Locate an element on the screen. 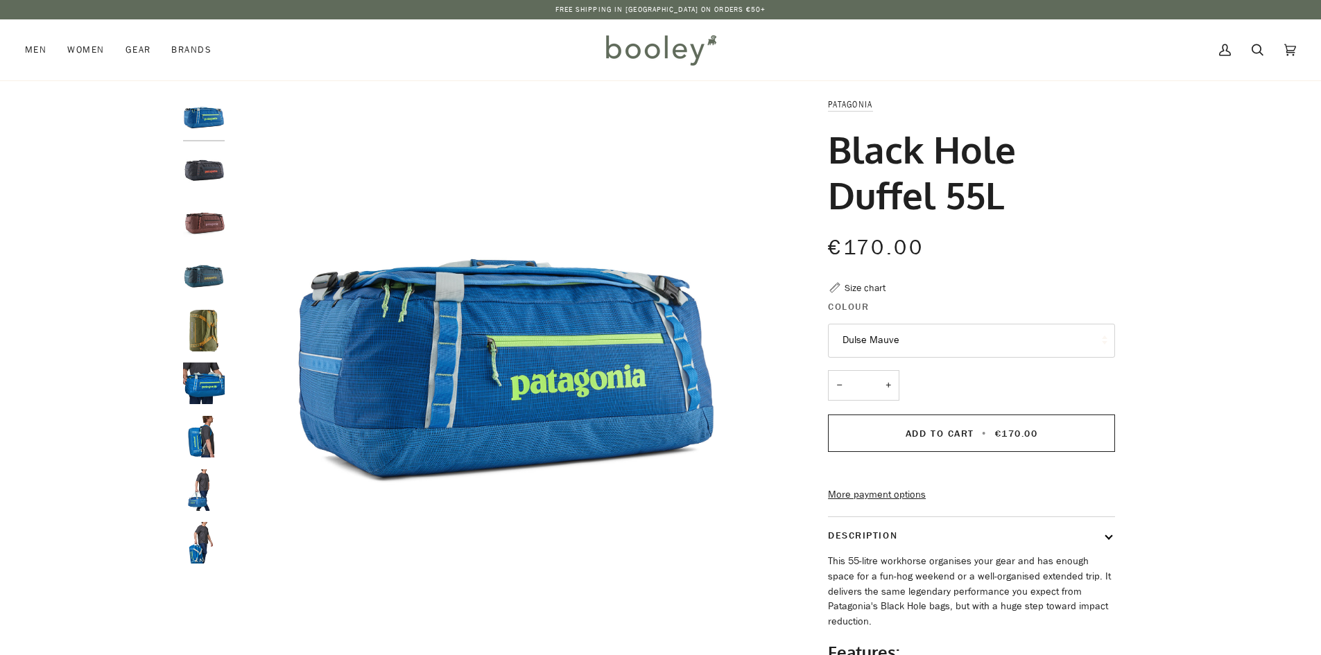  h1: Black Hole Duffel 55L is located at coordinates (966, 172).